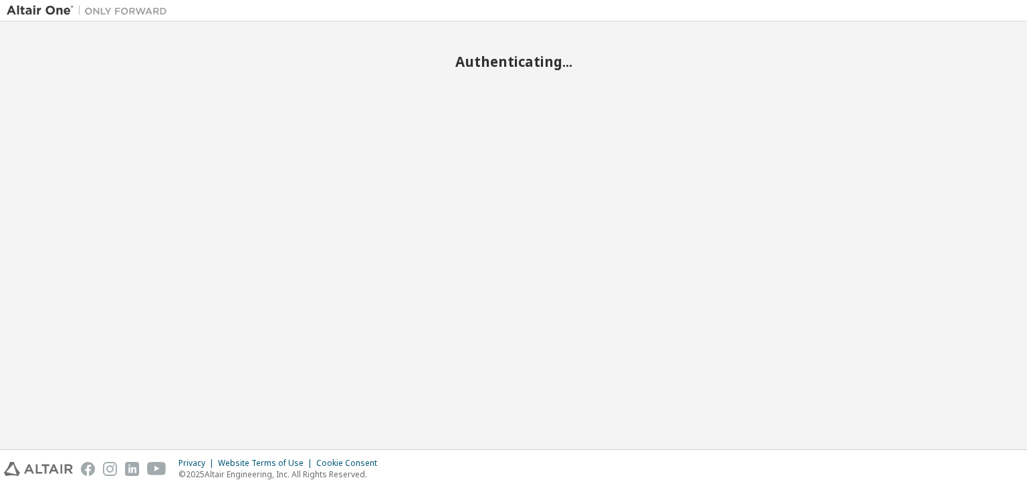 This screenshot has height=488, width=1027. I want to click on img: facebook.svg, so click(88, 469).